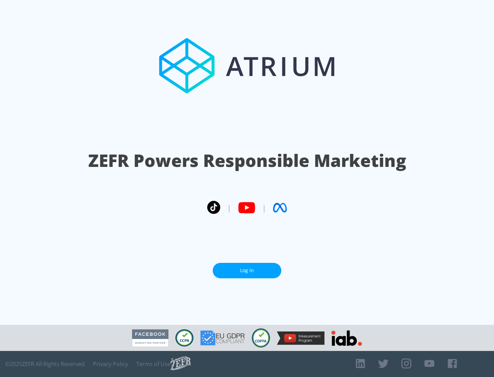  What do you see at coordinates (300, 338) in the screenshot?
I see `img: YouTube Measurement Program` at bounding box center [300, 338].